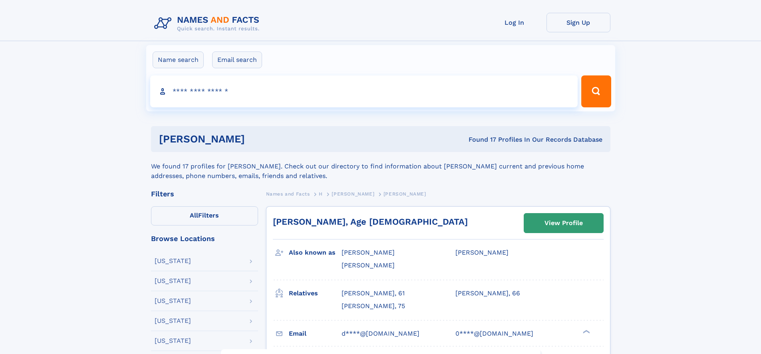 The height and width of the screenshot is (354, 761). I want to click on div: Filters, so click(204, 194).